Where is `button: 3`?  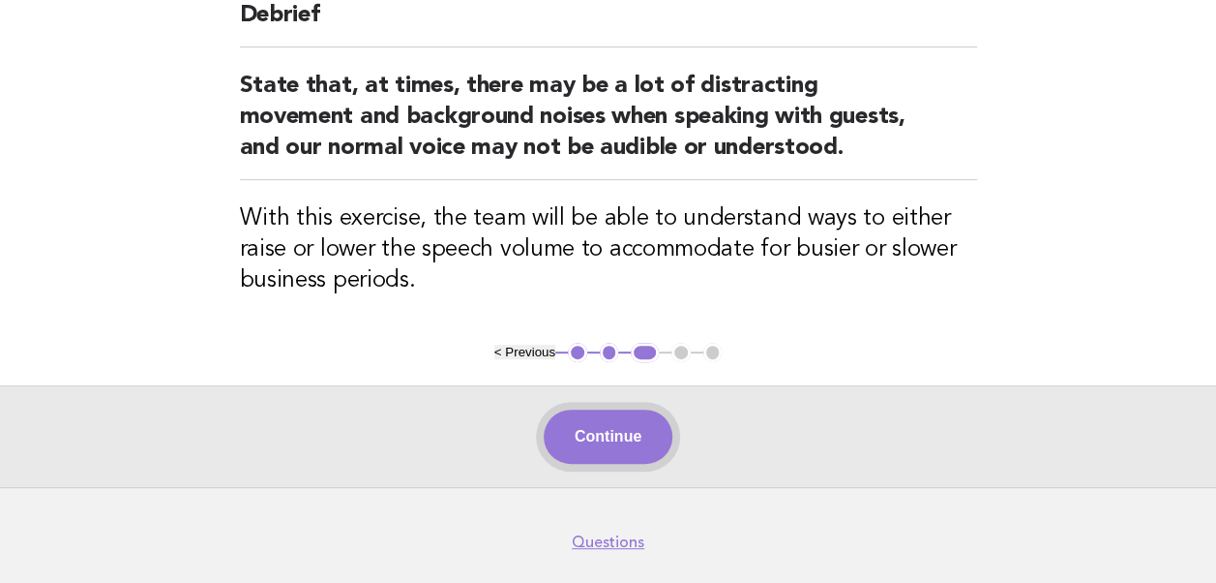 button: 3 is located at coordinates (644, 352).